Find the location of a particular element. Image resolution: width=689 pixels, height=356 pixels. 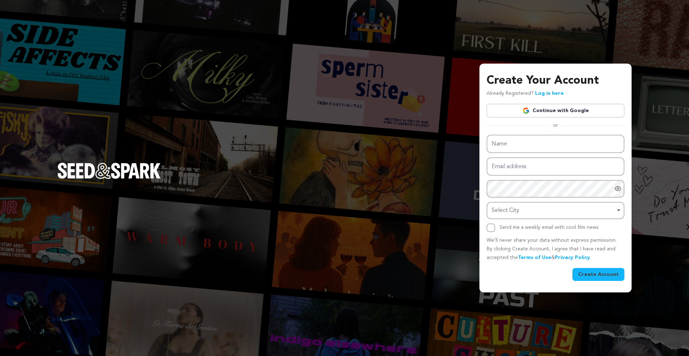

span: or is located at coordinates (555, 125).